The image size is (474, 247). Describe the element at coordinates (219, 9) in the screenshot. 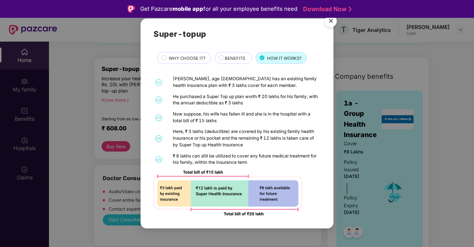

I see `div: Get Pazcare for all your employee benefits need` at that location.